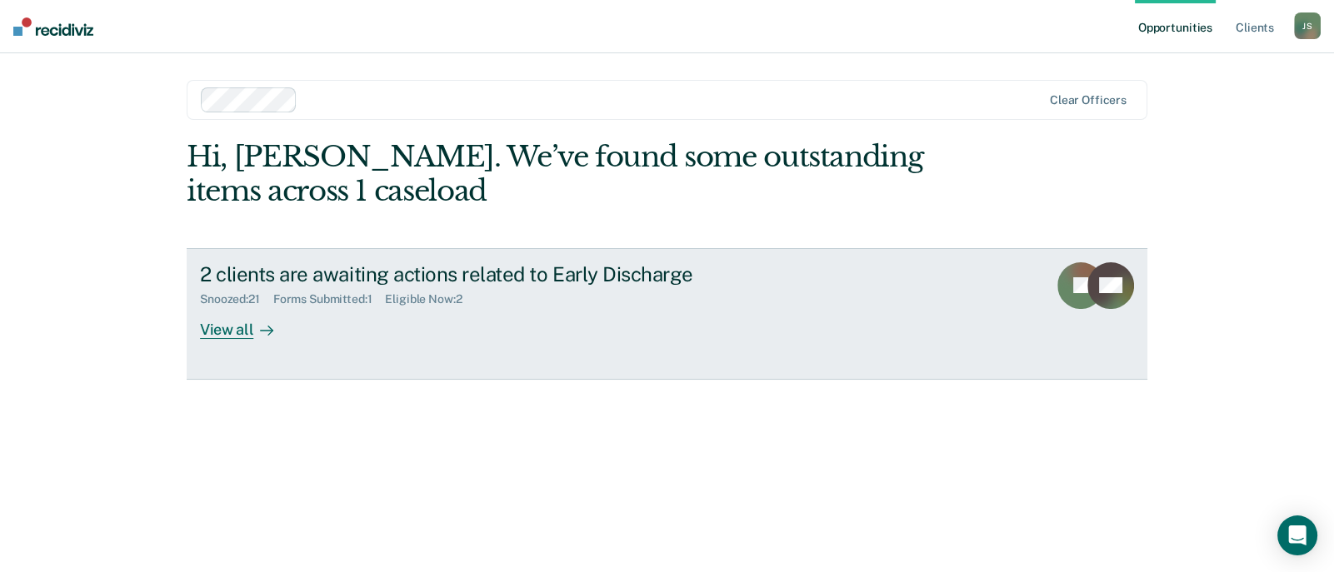 The height and width of the screenshot is (572, 1334). What do you see at coordinates (430, 299) in the screenshot?
I see `div: Eligible Now : 2` at bounding box center [430, 299].